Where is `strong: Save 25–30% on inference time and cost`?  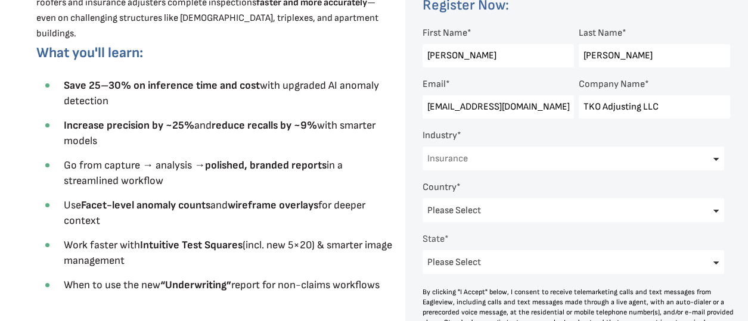 strong: Save 25–30% on inference time and cost is located at coordinates (161, 85).